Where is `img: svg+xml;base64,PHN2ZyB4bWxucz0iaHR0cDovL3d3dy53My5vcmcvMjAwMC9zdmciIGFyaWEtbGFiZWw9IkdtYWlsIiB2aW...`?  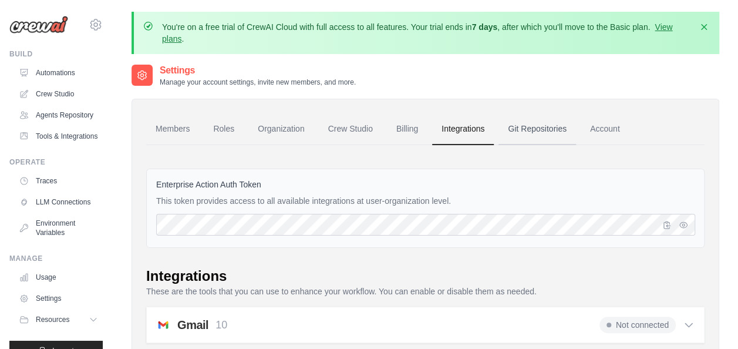 img: svg+xml;base64,PHN2ZyB4bWxucz0iaHR0cDovL3d3dy53My5vcmcvMjAwMC9zdmciIGFyaWEtbGFiZWw9IkdtYWlsIiB2aW... is located at coordinates (163, 324).